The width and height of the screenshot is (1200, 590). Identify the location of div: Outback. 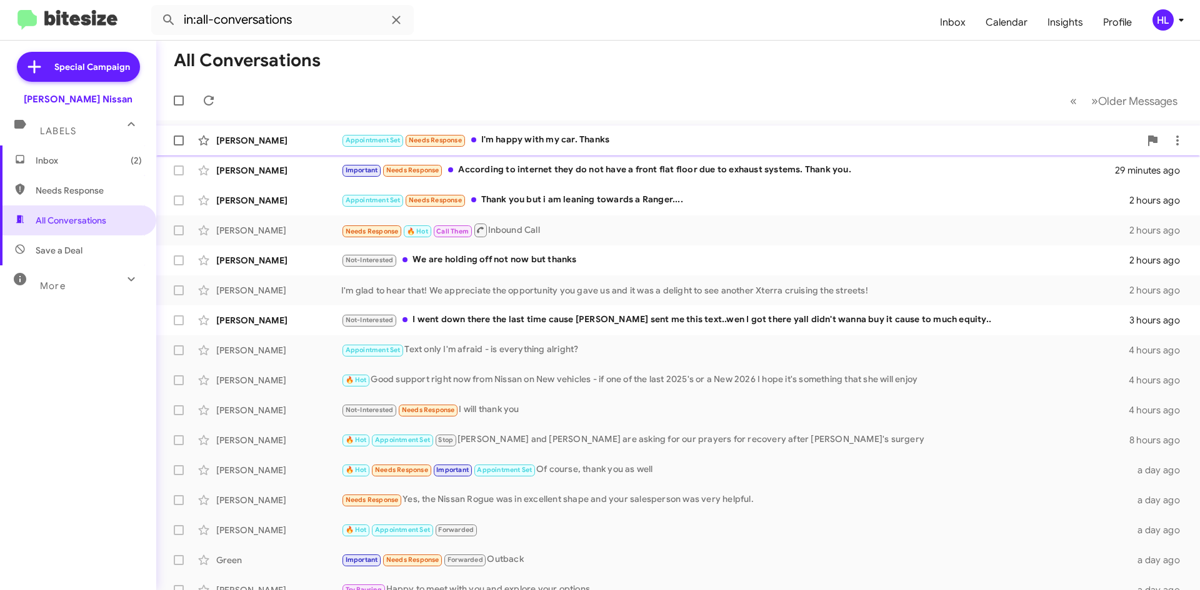
(735, 560).